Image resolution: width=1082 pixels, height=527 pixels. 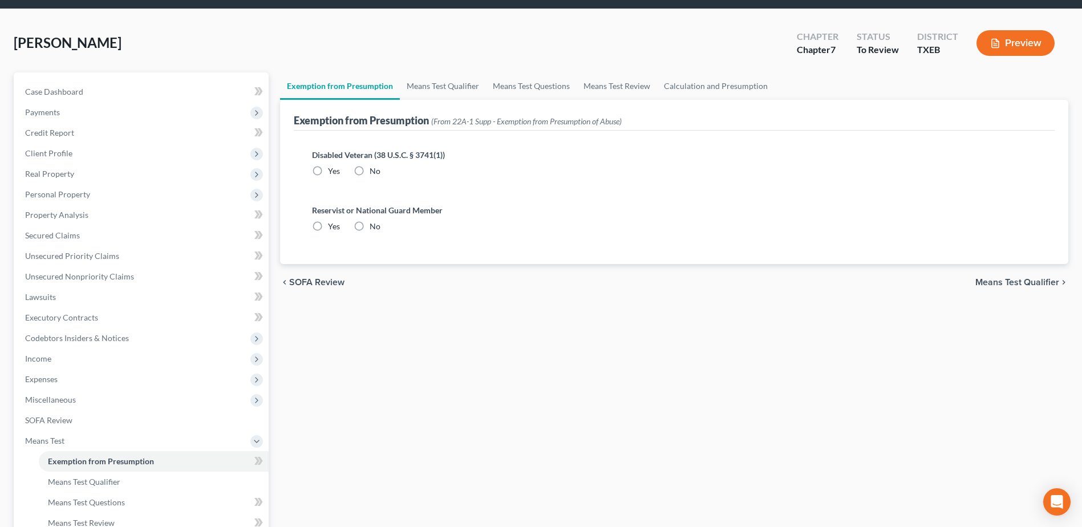 I want to click on a: Property Analysis, so click(x=142, y=215).